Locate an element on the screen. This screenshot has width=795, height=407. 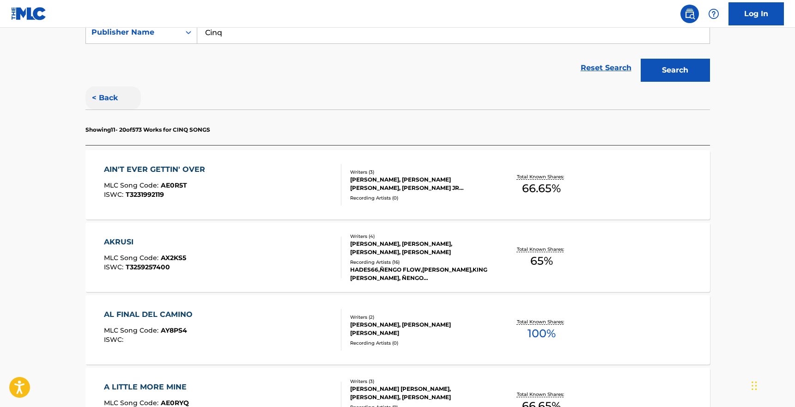
div: Publisher Name is located at coordinates (133, 32).